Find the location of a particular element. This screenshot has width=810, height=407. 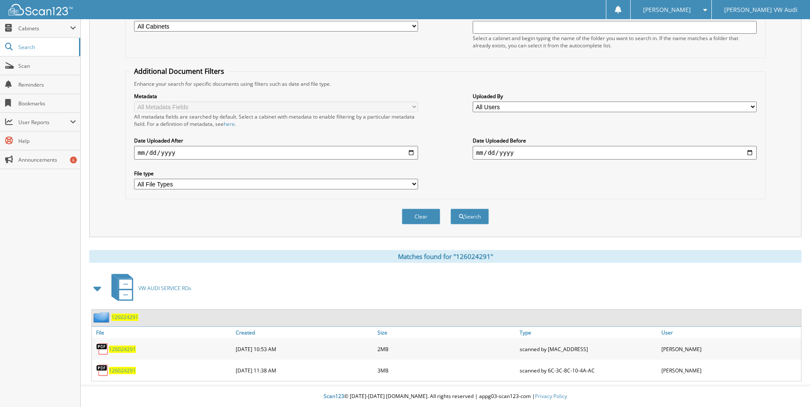

input: end is located at coordinates (614, 153).